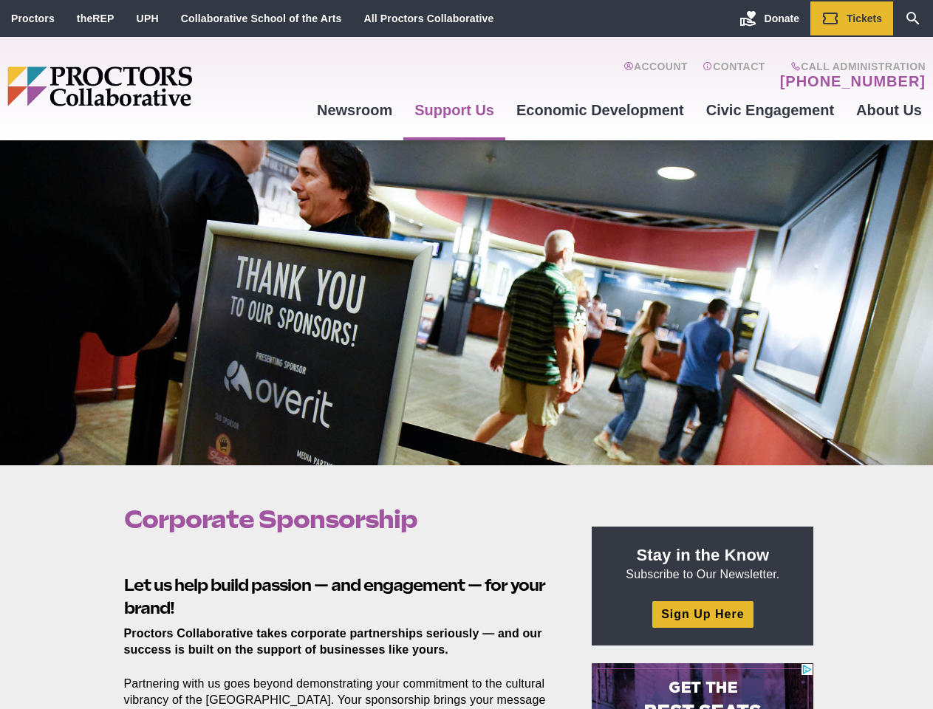 The image size is (933, 709). I want to click on a: Economic Development, so click(600, 110).